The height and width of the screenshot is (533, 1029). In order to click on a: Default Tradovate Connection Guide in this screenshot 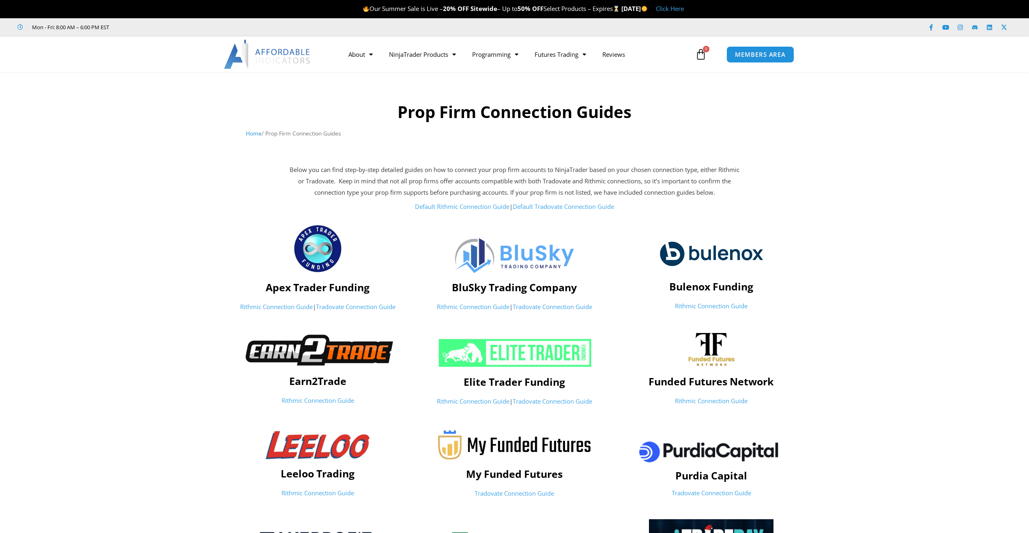, I will do `click(563, 206)`.